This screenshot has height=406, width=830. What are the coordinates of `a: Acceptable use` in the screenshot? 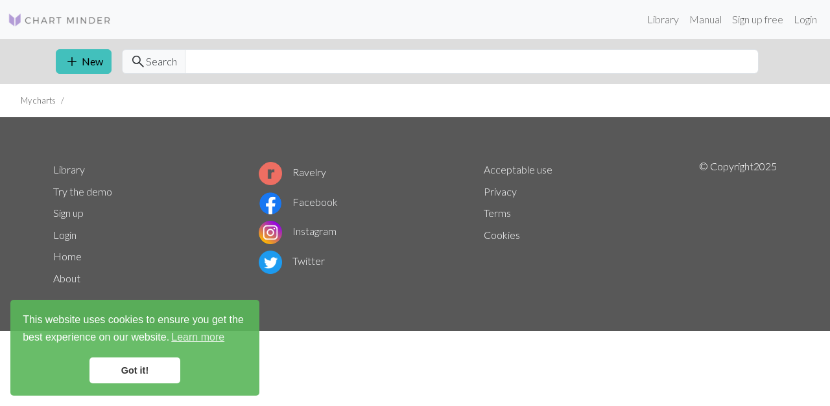 It's located at (518, 169).